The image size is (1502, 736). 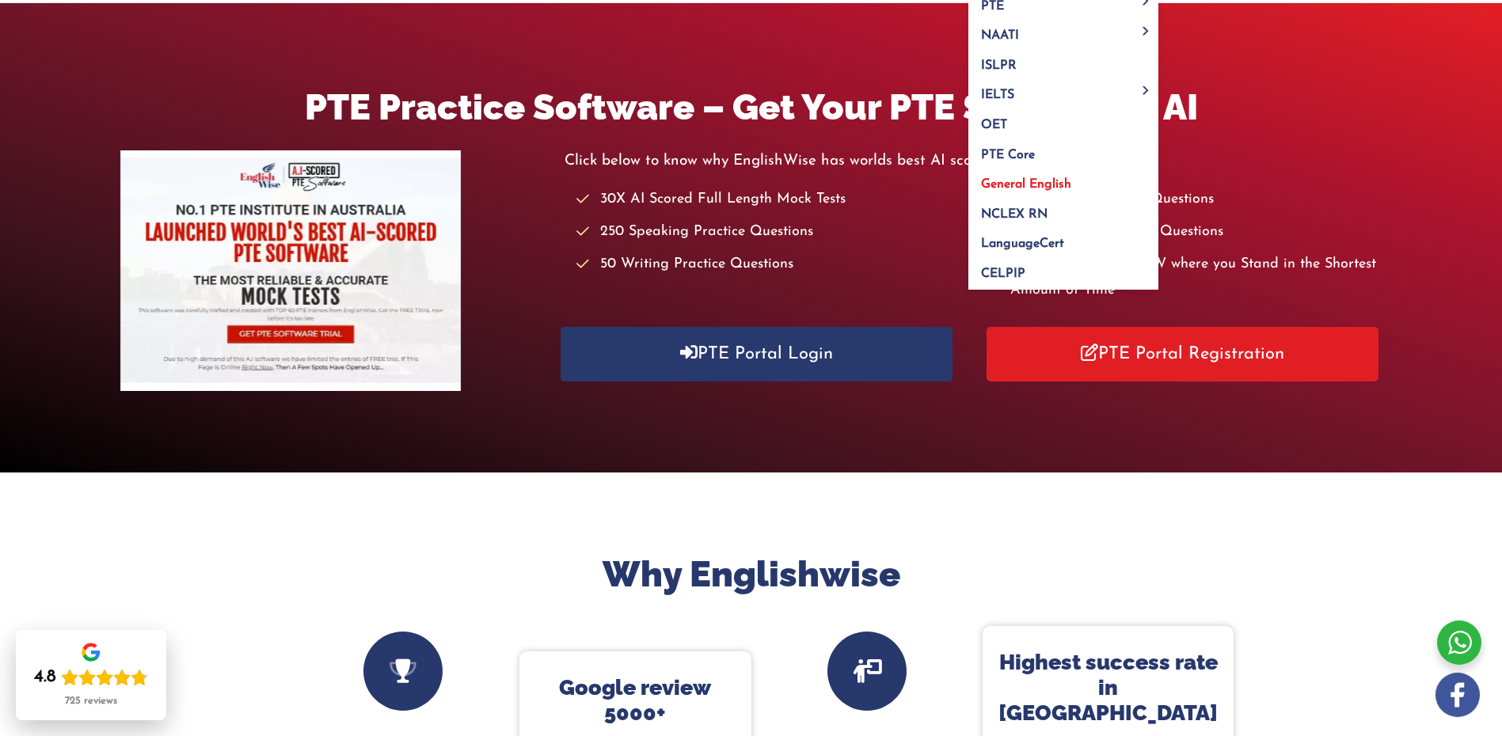 I want to click on h2: Why Englishwise, so click(x=751, y=575).